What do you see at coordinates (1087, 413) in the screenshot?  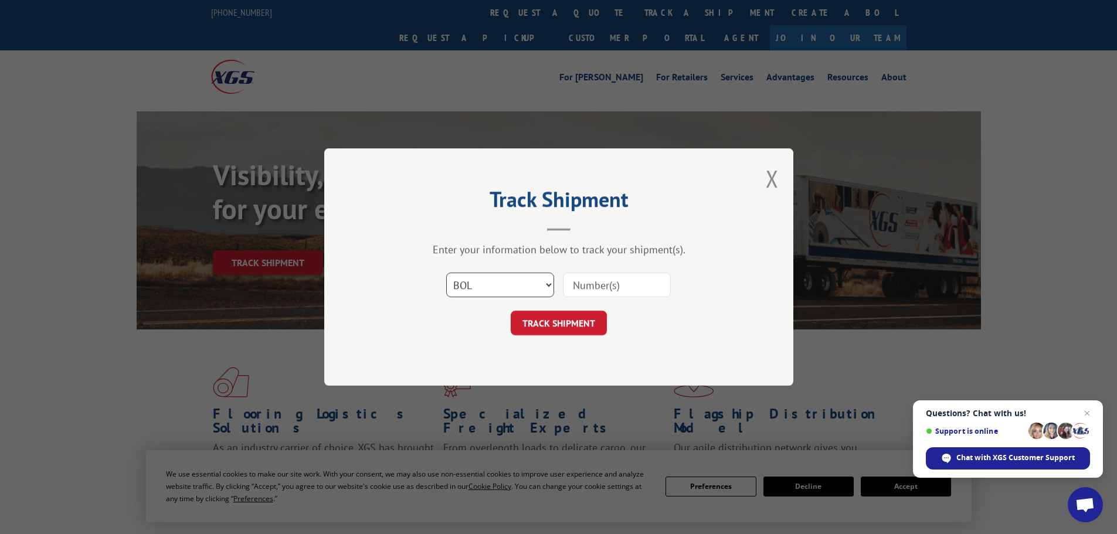 I see `span: Close chat` at bounding box center [1087, 413].